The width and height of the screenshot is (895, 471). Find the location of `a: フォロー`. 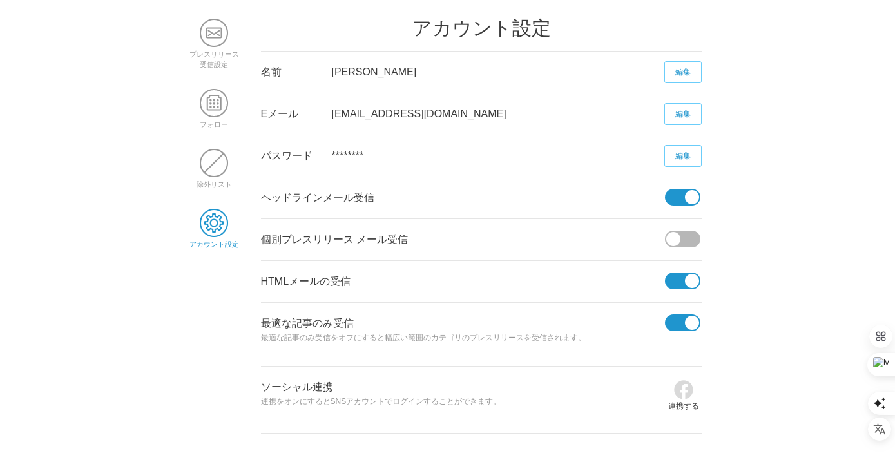

a: フォロー is located at coordinates (214, 119).